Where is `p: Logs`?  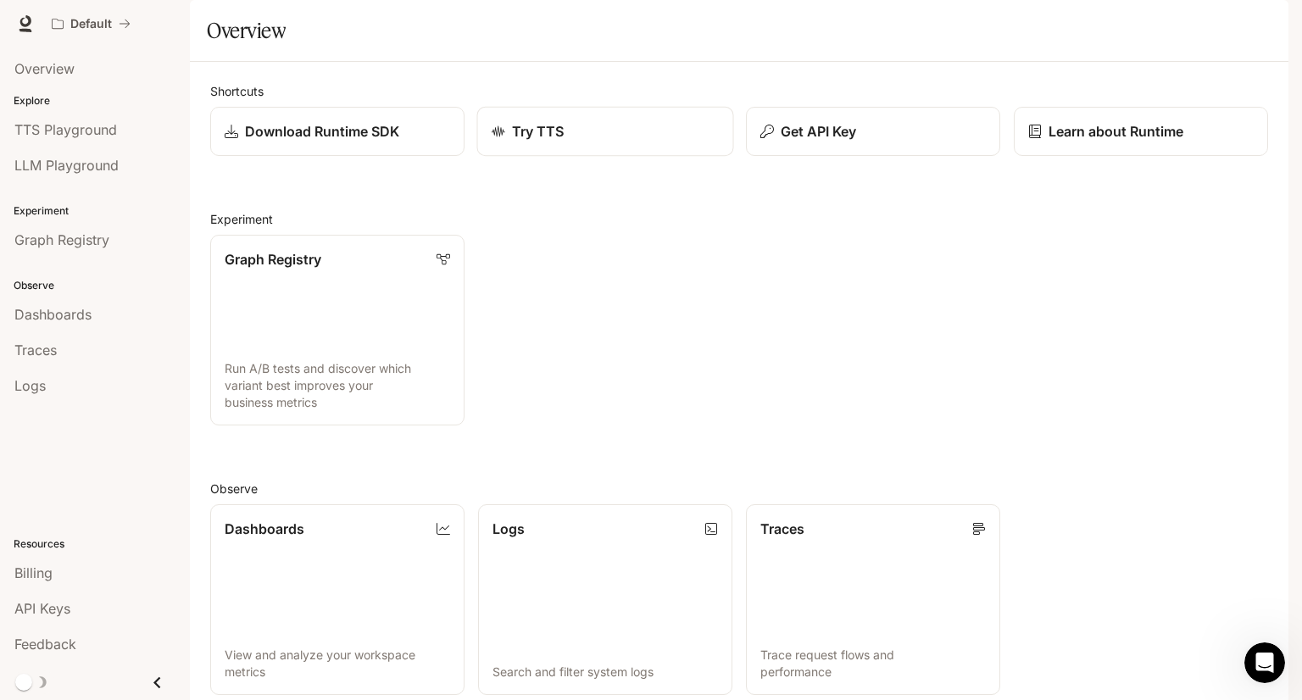 p: Logs is located at coordinates (508, 529).